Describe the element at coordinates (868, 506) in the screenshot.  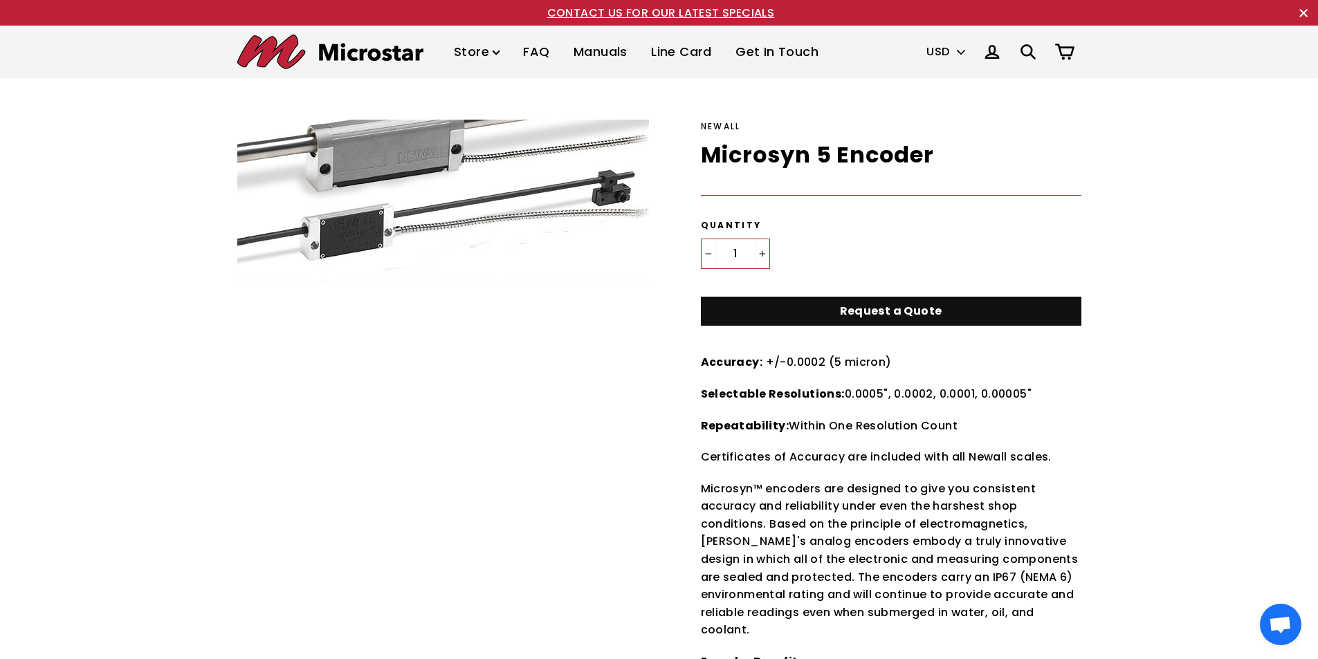
I see `span: Microsyn™ encoders are designed to give you consistent accuracy and reliability under even the ha...` at that location.